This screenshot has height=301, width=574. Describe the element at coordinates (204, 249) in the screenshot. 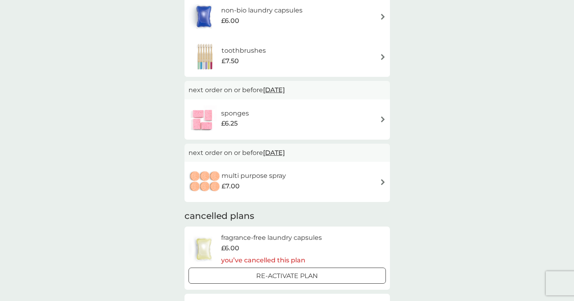

I see `img: fragrance-free laundry capsules` at that location.